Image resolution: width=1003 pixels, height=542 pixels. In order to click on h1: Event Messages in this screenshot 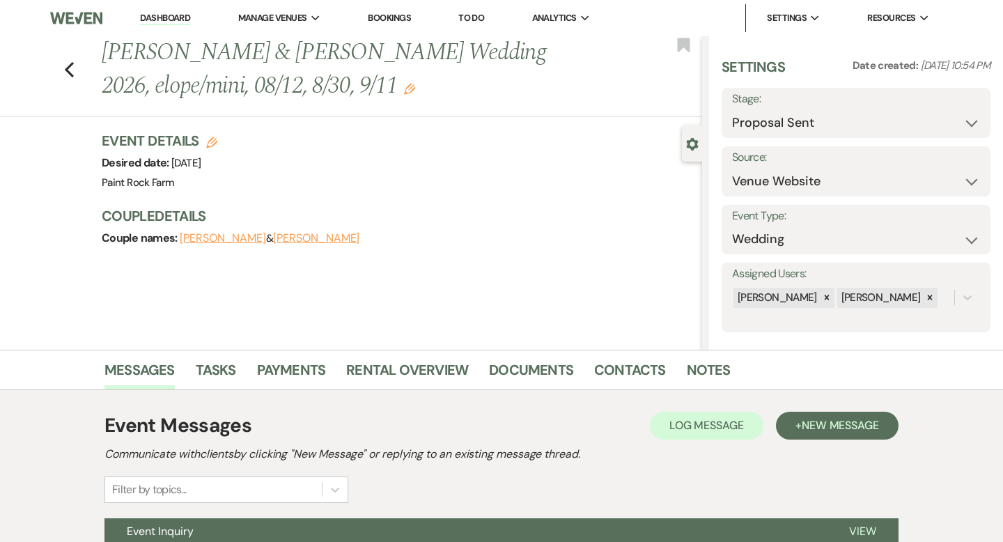, I will do `click(178, 426)`.